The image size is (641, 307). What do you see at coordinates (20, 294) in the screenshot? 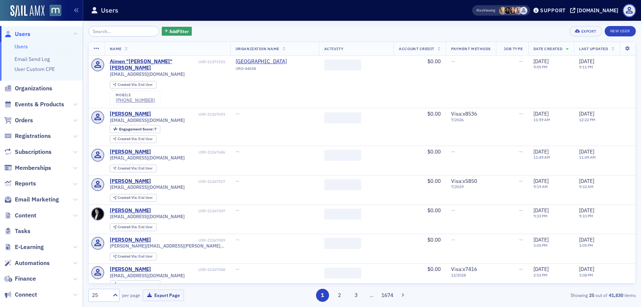
I see `a: Connect` at bounding box center [20, 294].